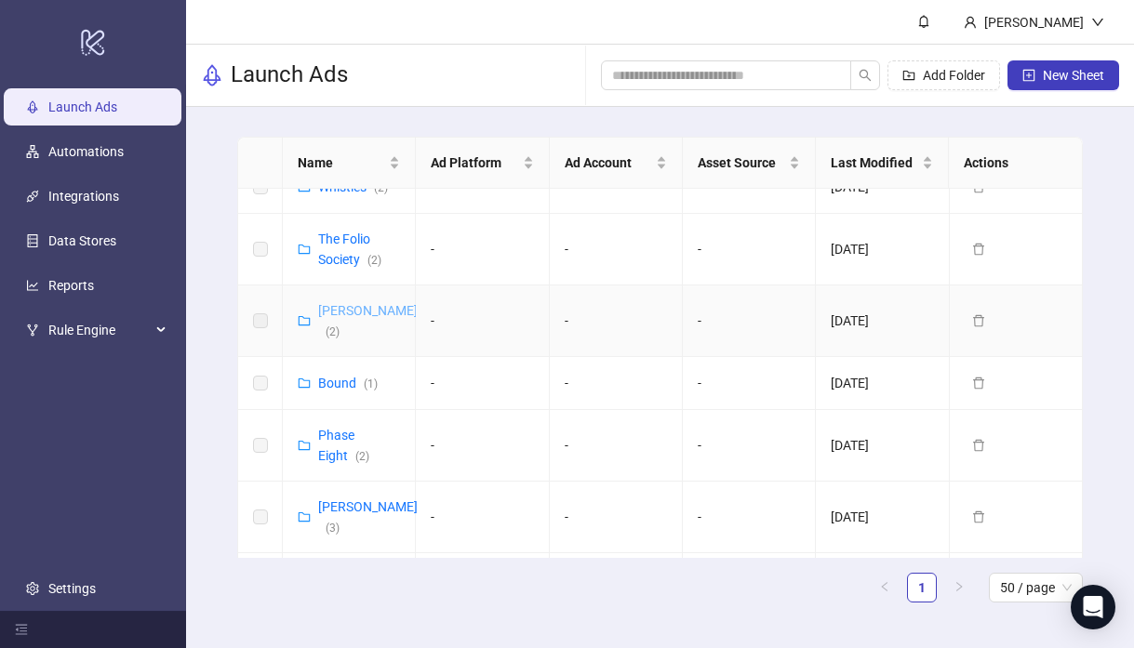  What do you see at coordinates (922, 588) in the screenshot?
I see `li: 1` at bounding box center [922, 588].